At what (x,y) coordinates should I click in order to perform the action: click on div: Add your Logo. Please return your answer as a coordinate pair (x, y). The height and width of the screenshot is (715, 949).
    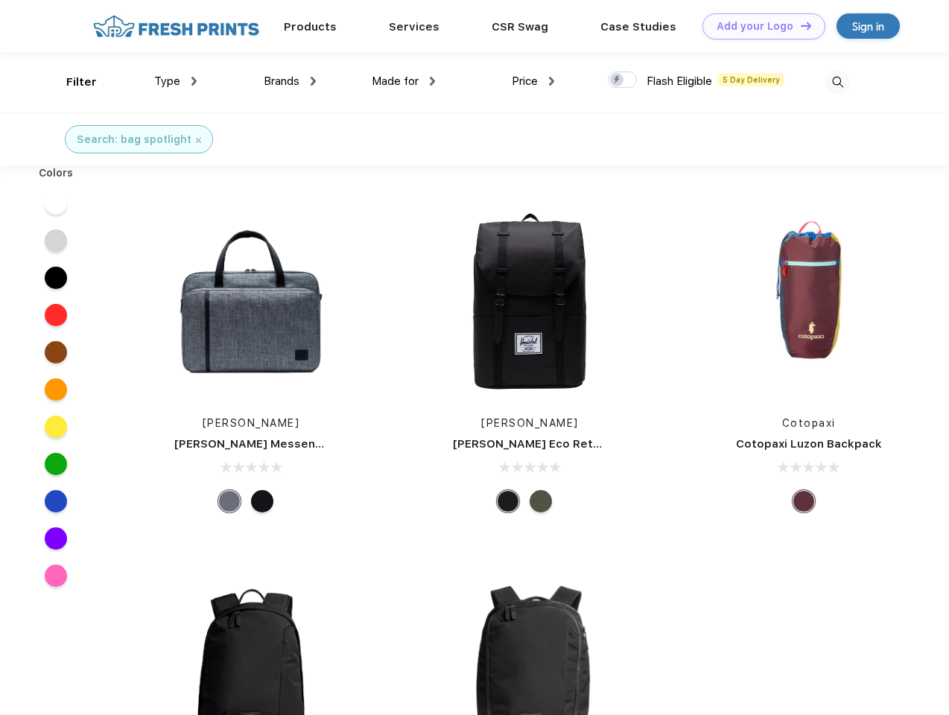
    Looking at the image, I should click on (755, 26).